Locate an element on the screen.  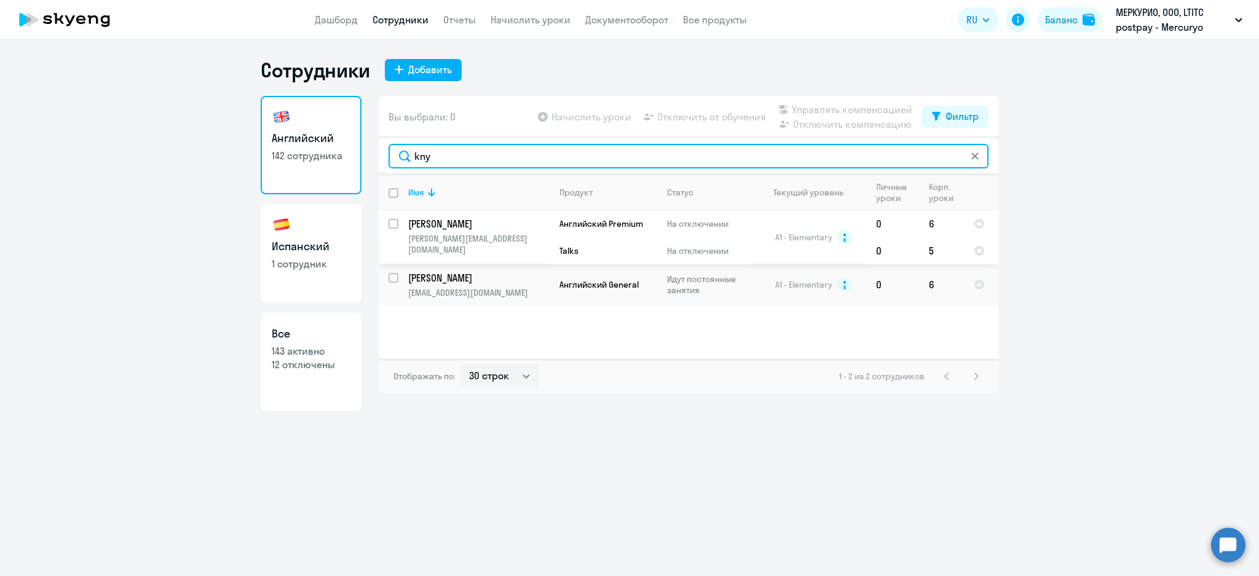
a: Начислить уроки is located at coordinates (530, 20).